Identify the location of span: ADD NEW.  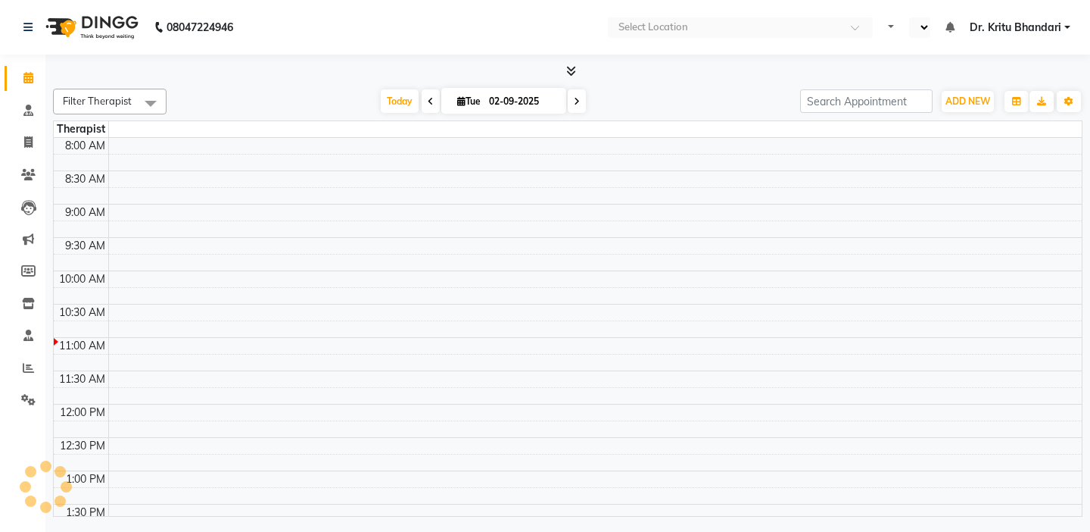
(968, 101).